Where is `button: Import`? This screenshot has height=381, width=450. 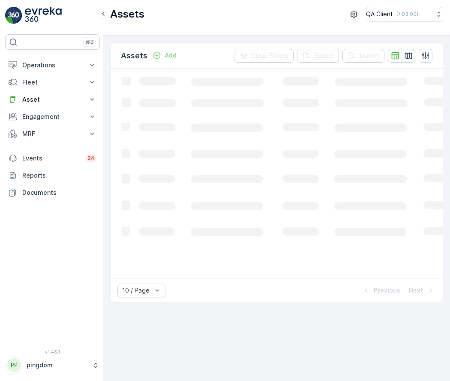
button: Import is located at coordinates (364, 56).